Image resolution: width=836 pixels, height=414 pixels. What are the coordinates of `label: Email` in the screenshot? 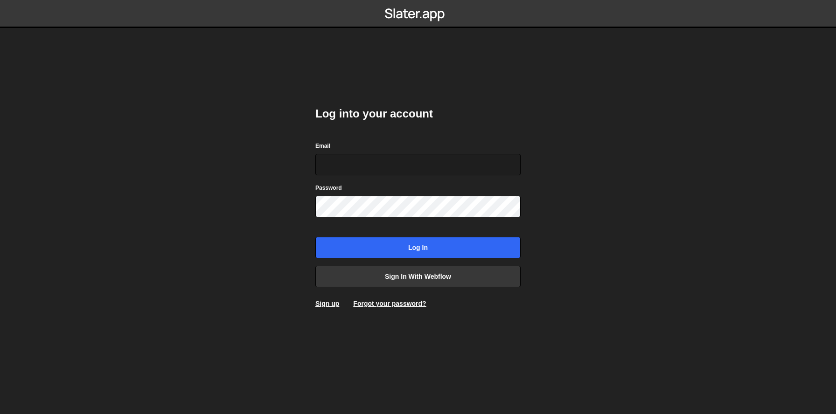 It's located at (323, 146).